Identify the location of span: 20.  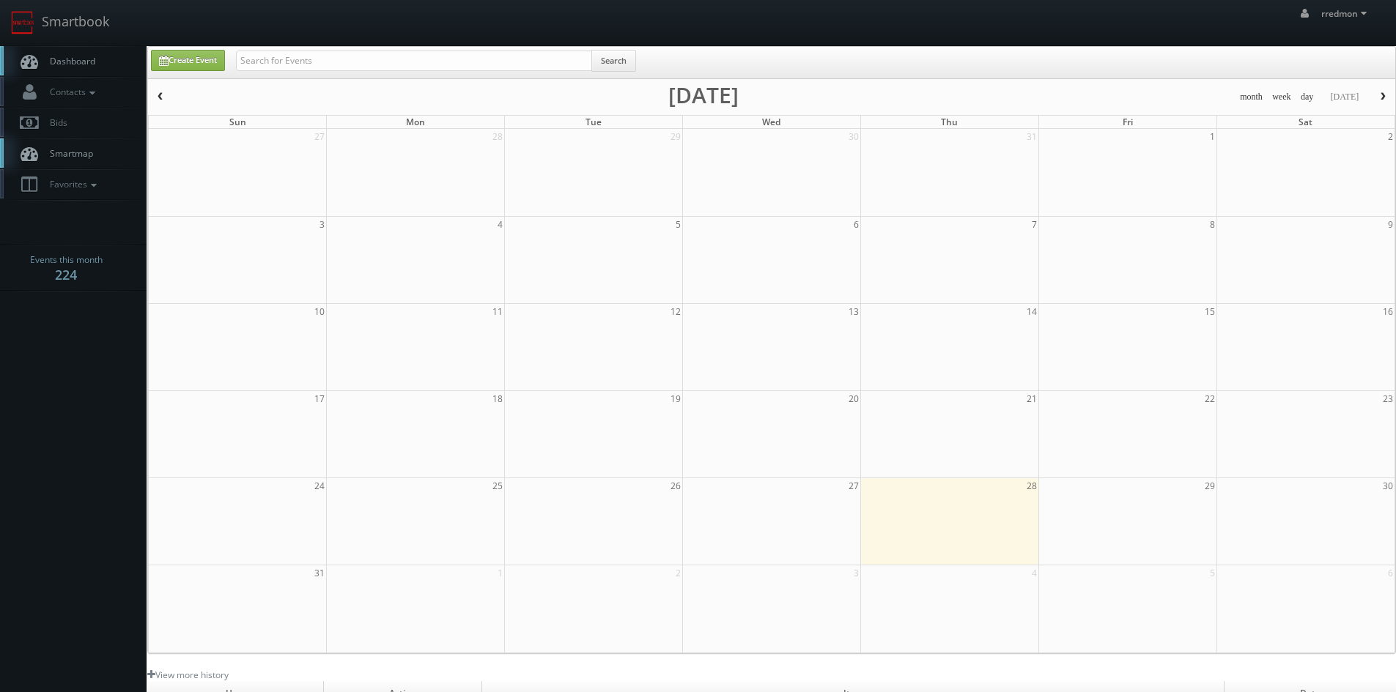
(854, 399).